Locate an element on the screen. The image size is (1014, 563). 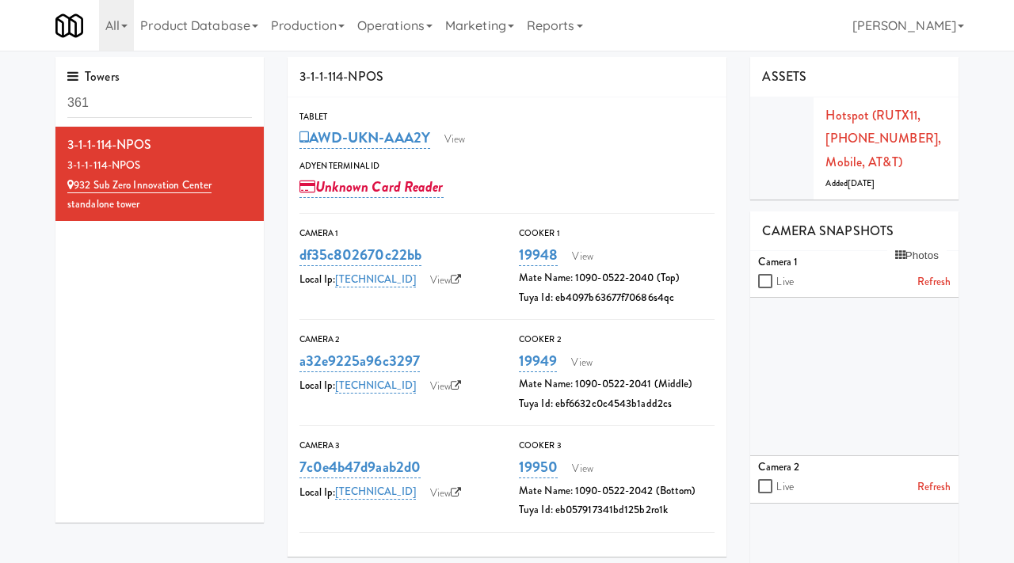
a: 7c0e4b47d9aab2d0 is located at coordinates (361, 467).